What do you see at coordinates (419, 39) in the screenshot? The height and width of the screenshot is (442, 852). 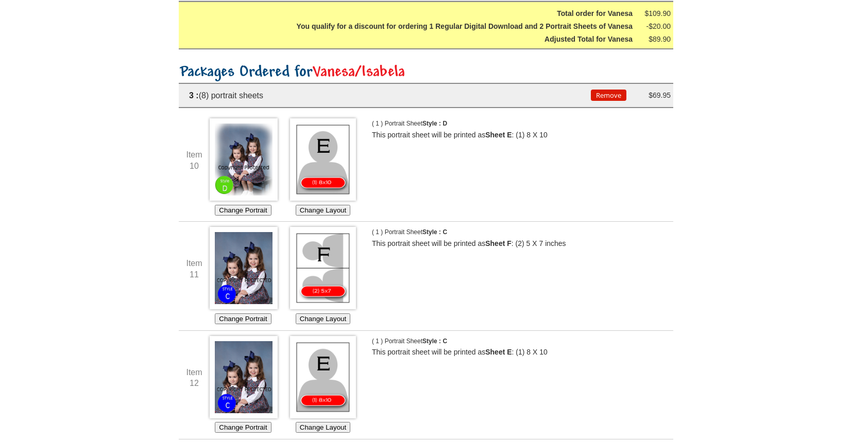 I see `div: Adjusted Total for Vanesa` at bounding box center [419, 39].